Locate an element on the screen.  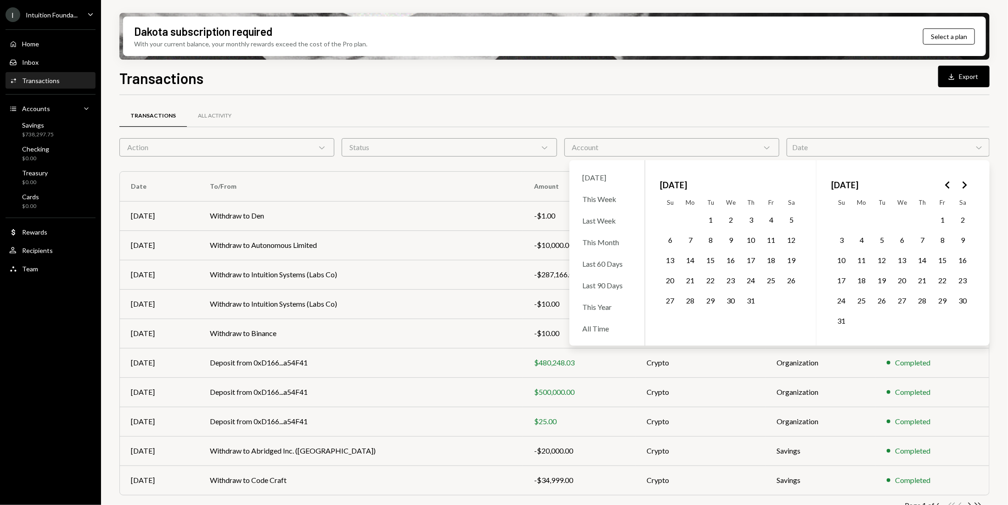
button: Tuesday, August 26th, 2025 is located at coordinates (882, 301).